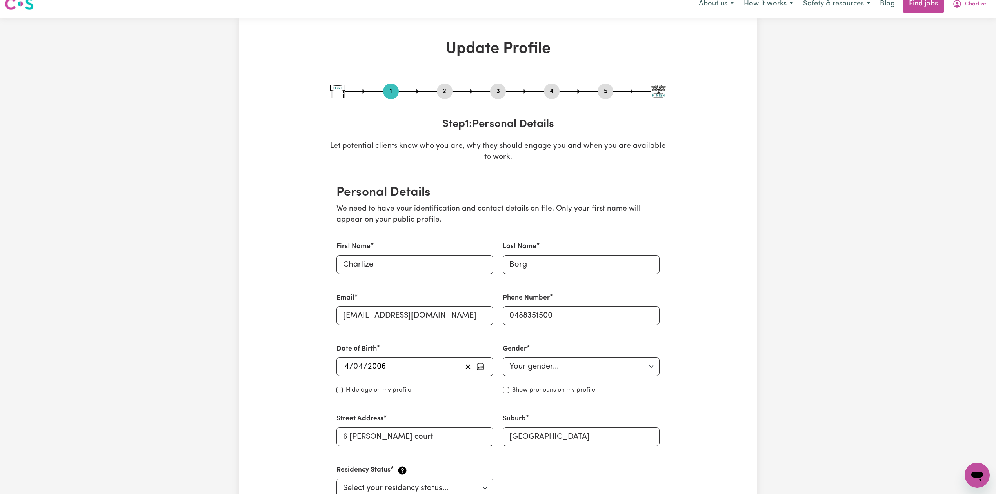 The image size is (996, 494). What do you see at coordinates (526, 298) in the screenshot?
I see `label: Phone Number` at bounding box center [526, 298].